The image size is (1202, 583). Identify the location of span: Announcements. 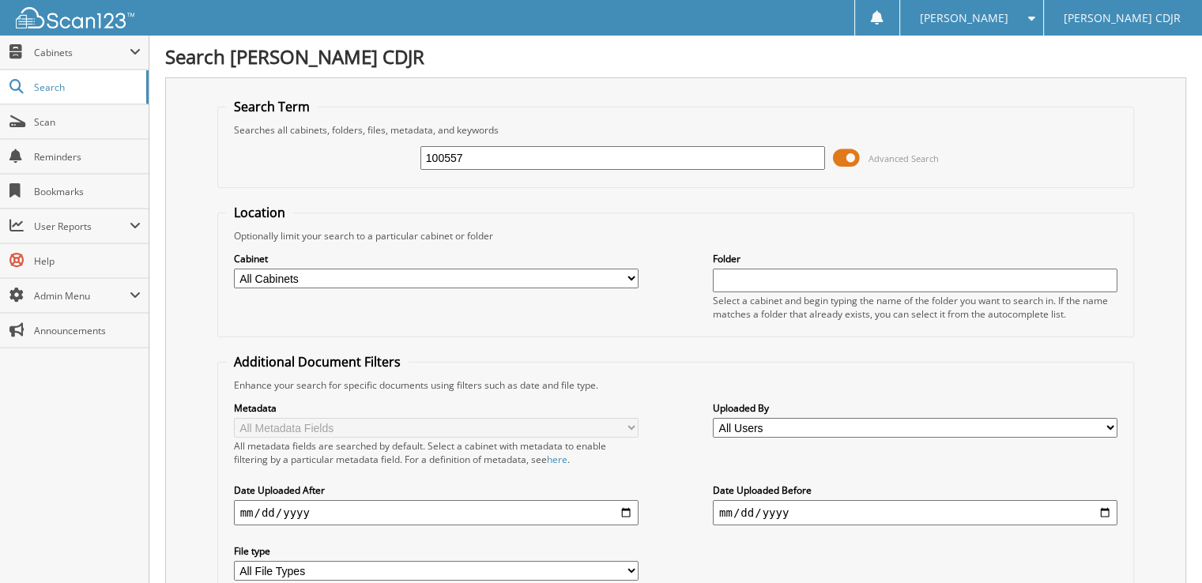
(87, 330).